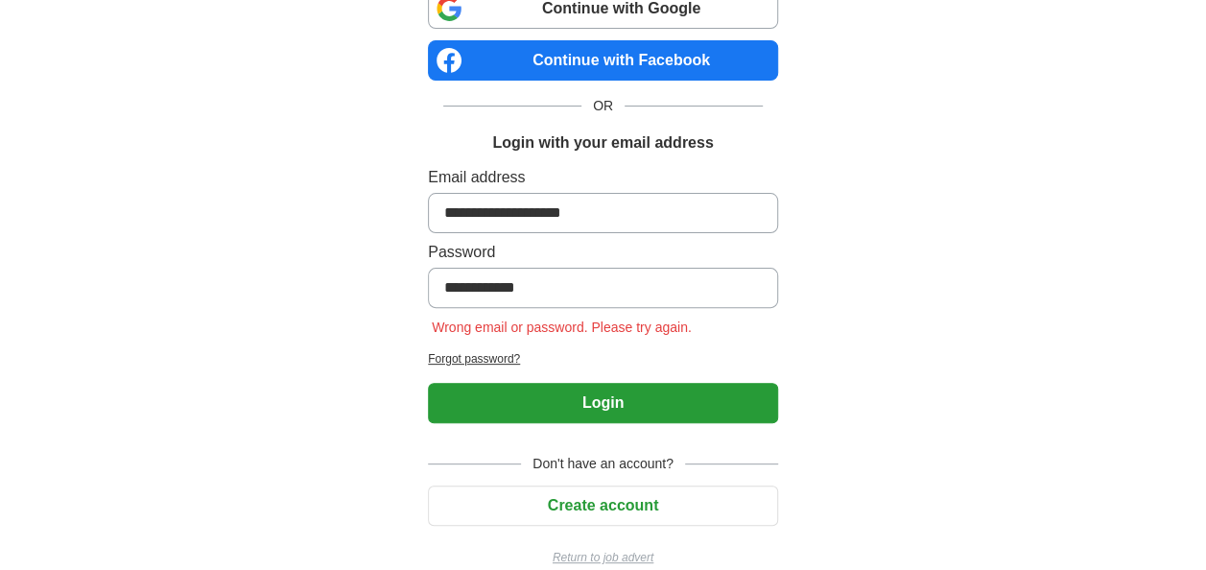 This screenshot has height=570, width=1206. What do you see at coordinates (602, 505) in the screenshot?
I see `a: Create account` at bounding box center [602, 505].